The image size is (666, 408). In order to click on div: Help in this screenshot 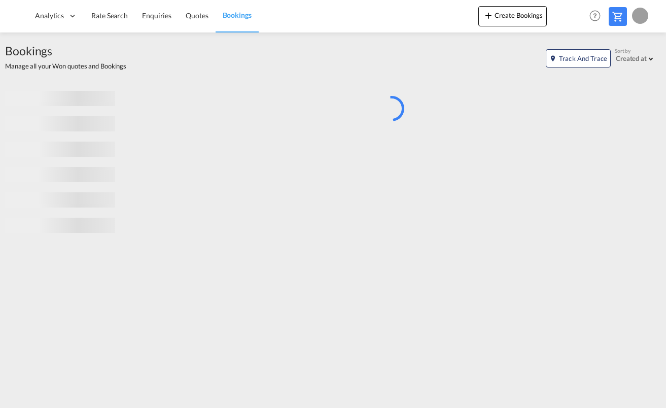, I will do `click(598, 16)`.